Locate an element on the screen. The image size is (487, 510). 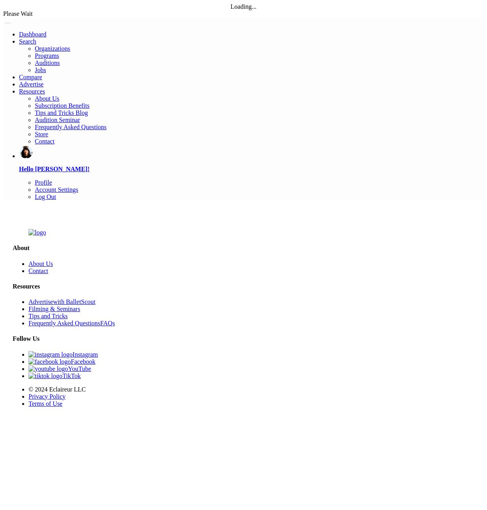
a: Jobs is located at coordinates (40, 70).